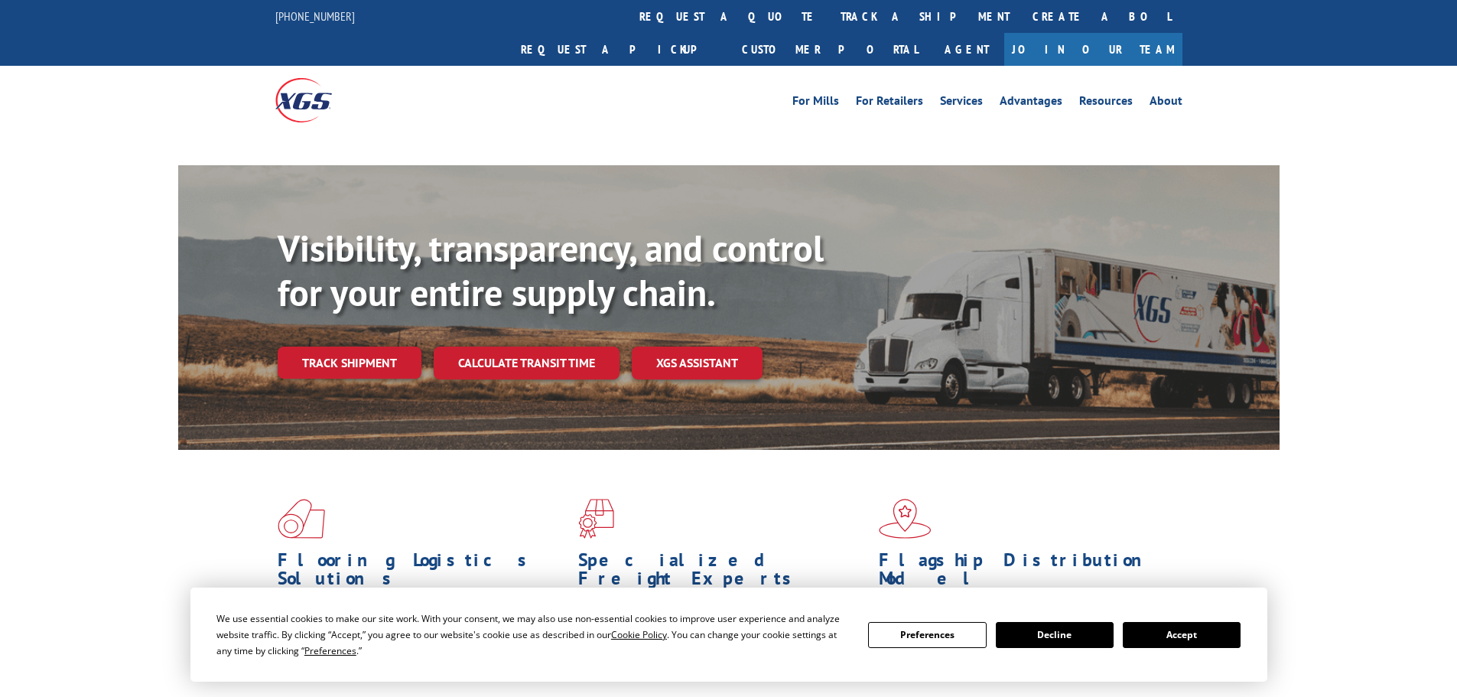 The image size is (1457, 697). I want to click on a: About, so click(1166, 103).